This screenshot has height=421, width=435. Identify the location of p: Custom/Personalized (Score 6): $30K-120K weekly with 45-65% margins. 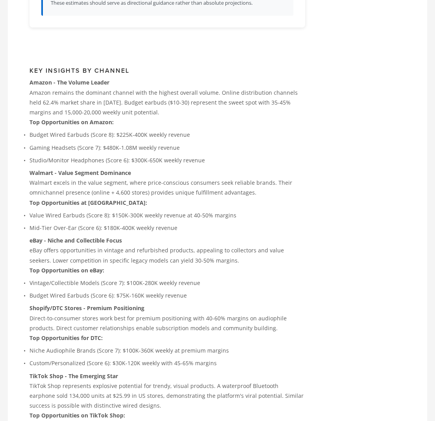
(167, 363).